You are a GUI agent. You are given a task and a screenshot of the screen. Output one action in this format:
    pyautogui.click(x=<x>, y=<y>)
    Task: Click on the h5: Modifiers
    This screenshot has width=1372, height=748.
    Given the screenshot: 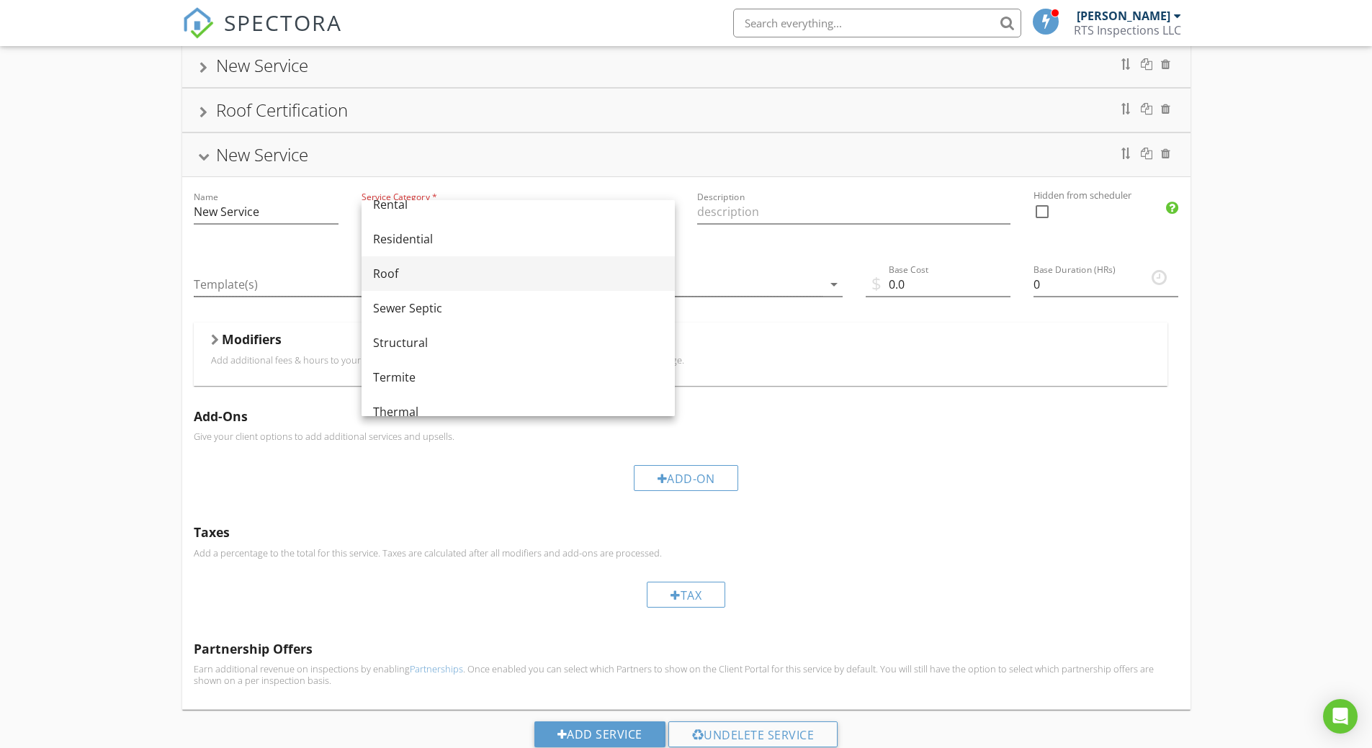 What is the action you would take?
    pyautogui.click(x=251, y=339)
    